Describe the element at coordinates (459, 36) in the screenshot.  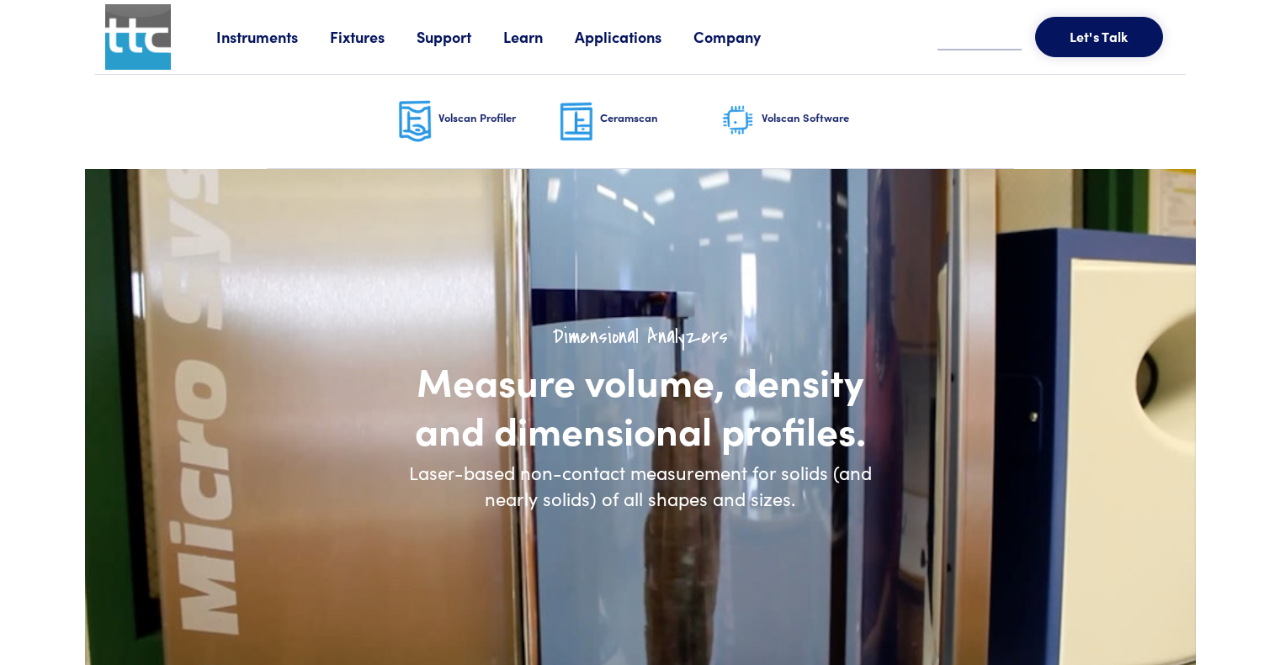
I see `a: Support` at that location.